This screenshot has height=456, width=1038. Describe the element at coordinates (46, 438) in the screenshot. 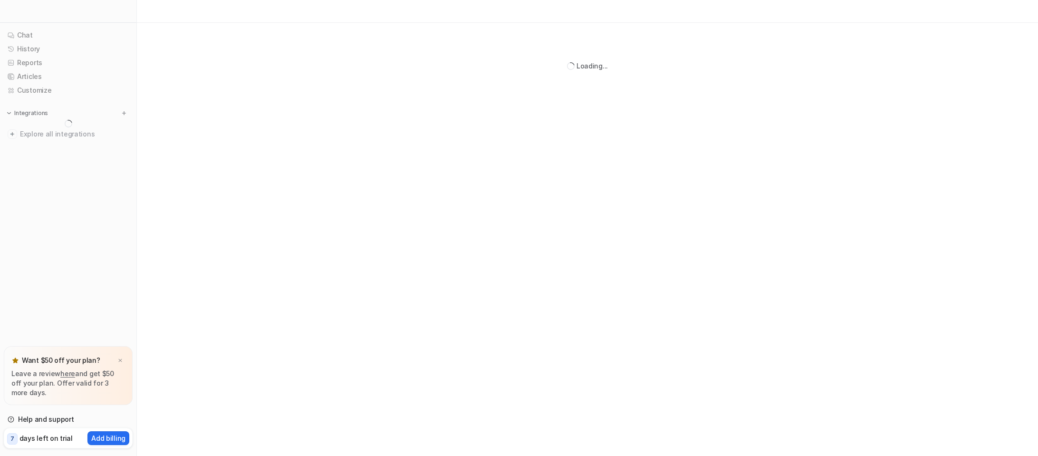

I see `p: days left on trial` at that location.